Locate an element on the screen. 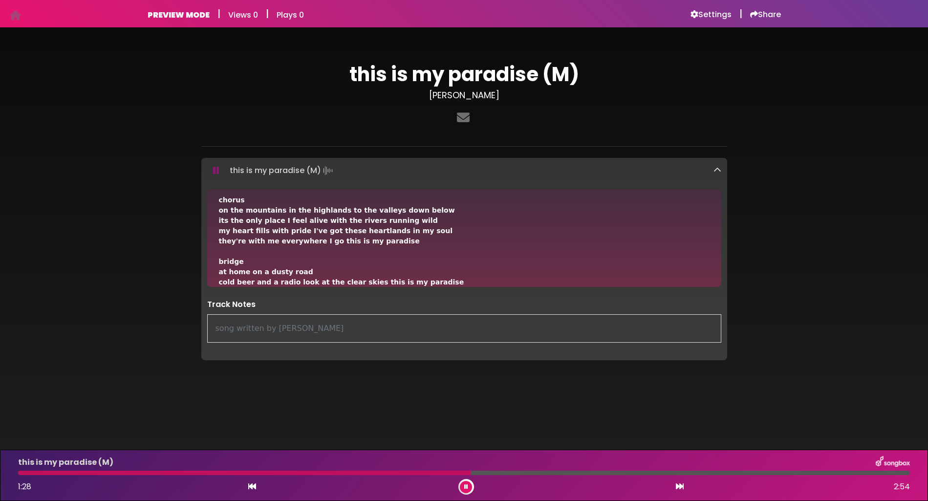  h6: Plays 0 is located at coordinates (290, 15).